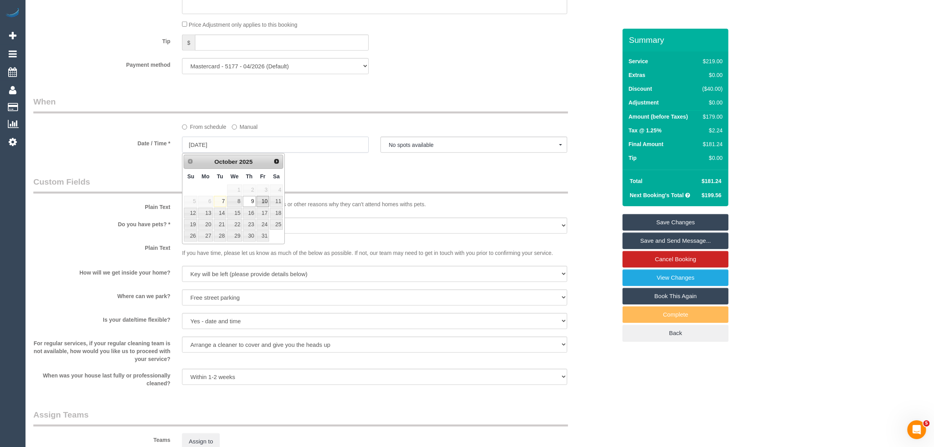  Describe the element at coordinates (220, 235) in the screenshot. I see `a: 28` at that location.